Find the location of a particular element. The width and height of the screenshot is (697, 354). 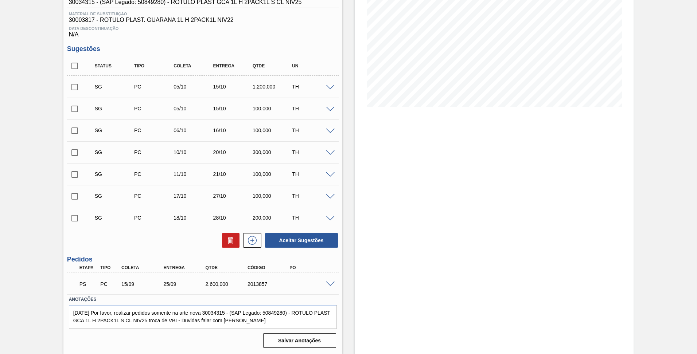

div: 18/10/2025 is located at coordinates (194, 218).